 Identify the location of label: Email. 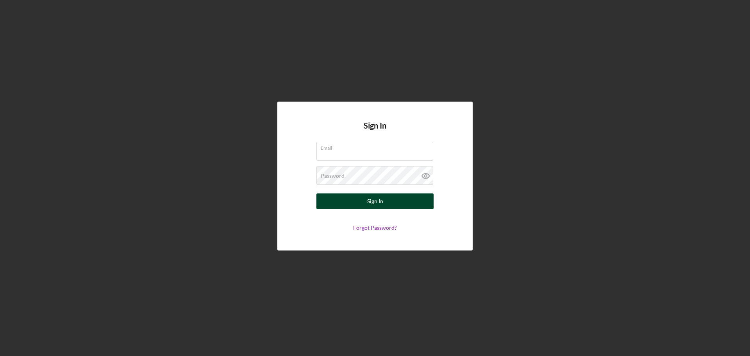
(377, 147).